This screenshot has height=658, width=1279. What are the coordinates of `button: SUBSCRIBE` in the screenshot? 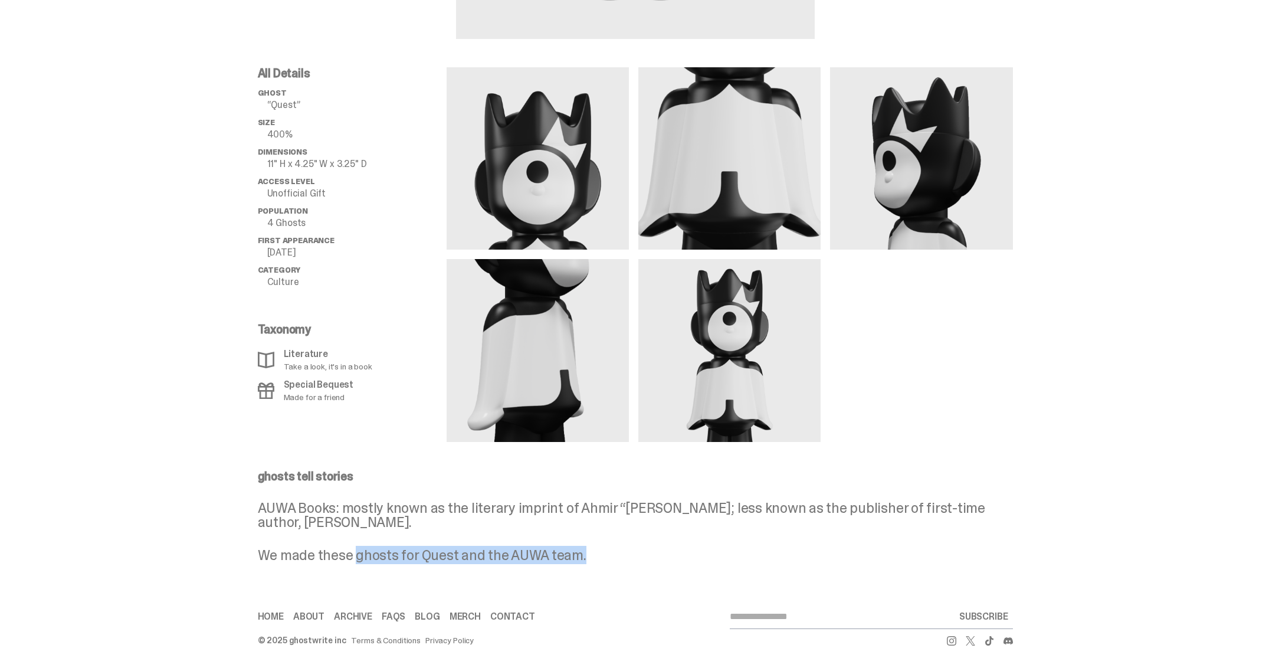 It's located at (983, 616).